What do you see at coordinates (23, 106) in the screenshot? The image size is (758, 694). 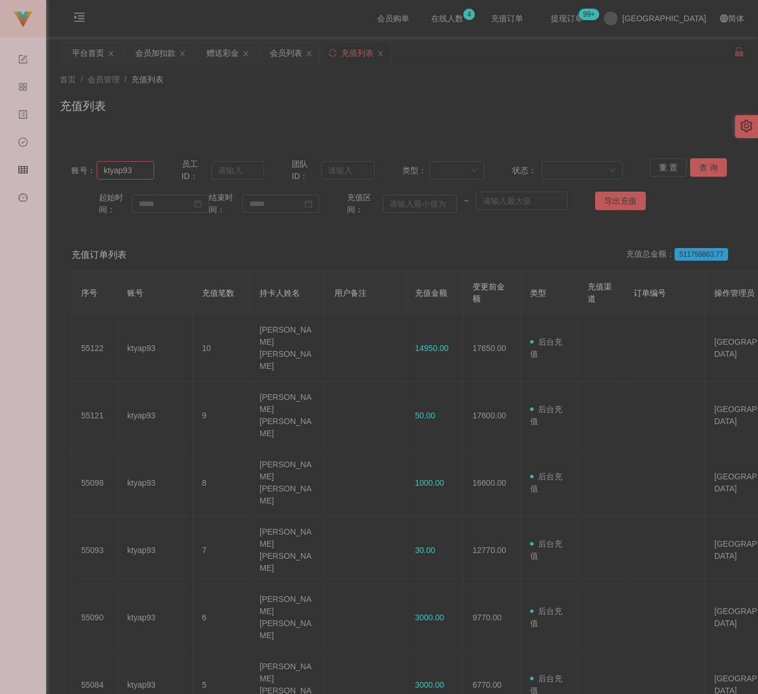 I see `span: 系统配置` at bounding box center [23, 106].